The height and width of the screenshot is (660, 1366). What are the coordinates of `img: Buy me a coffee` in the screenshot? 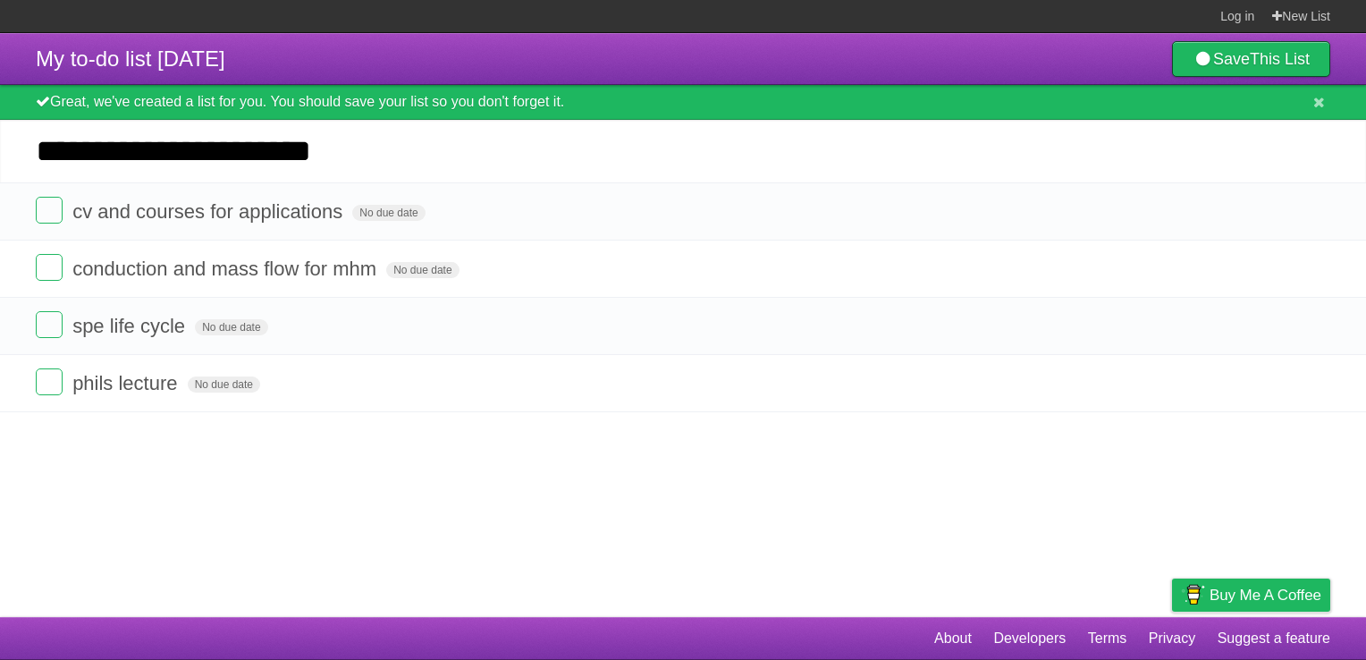 It's located at (1193, 595).